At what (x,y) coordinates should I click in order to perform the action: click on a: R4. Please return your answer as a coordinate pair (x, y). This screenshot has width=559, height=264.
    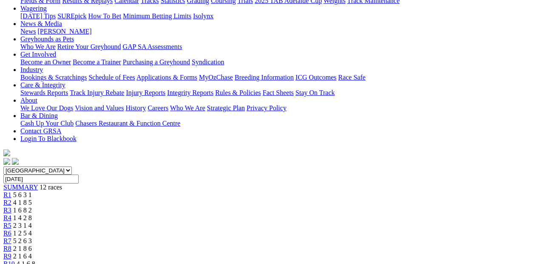
    Looking at the image, I should click on (7, 217).